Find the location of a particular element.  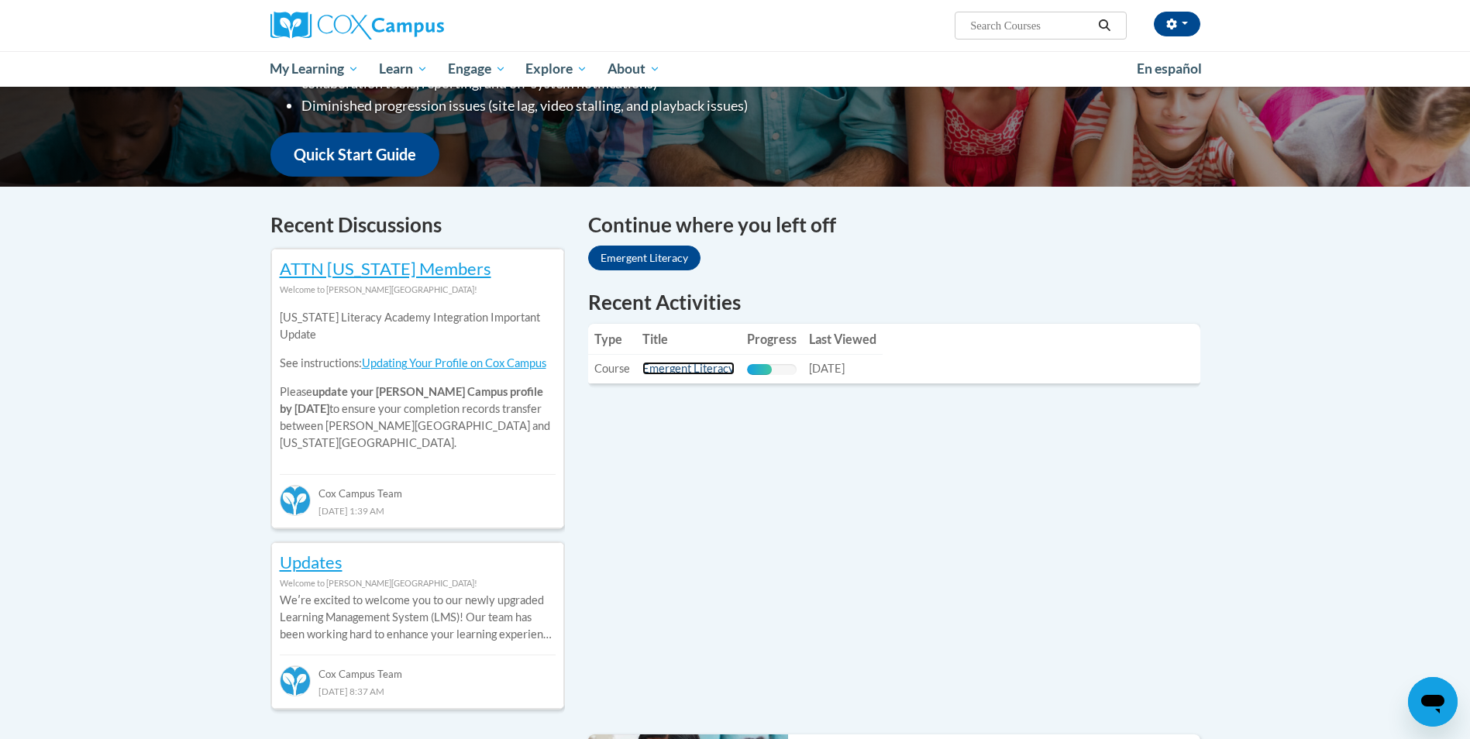

div: Progress, % is located at coordinates (759, 370).